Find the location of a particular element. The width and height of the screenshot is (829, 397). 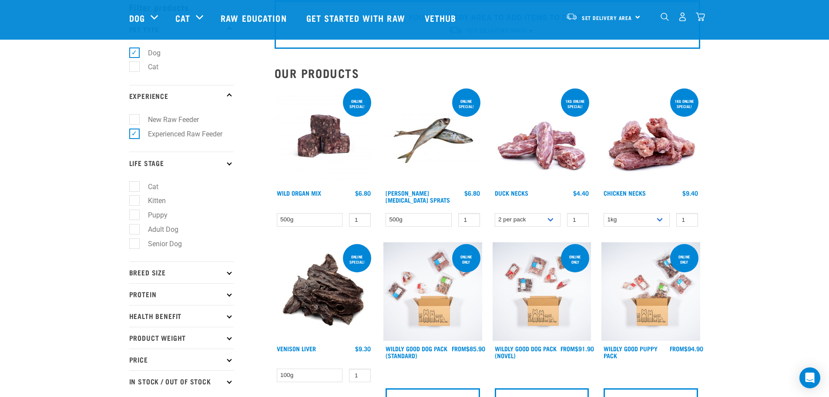

label: Experienced Raw Feeder is located at coordinates (180, 134).